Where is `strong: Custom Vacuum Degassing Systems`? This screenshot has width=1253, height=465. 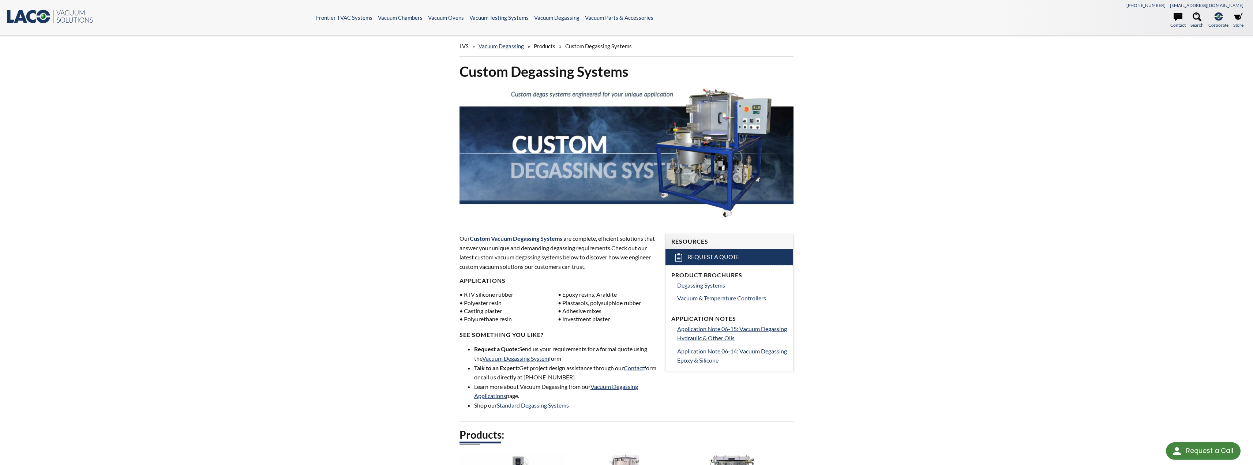 strong: Custom Vacuum Degassing Systems is located at coordinates (516, 238).